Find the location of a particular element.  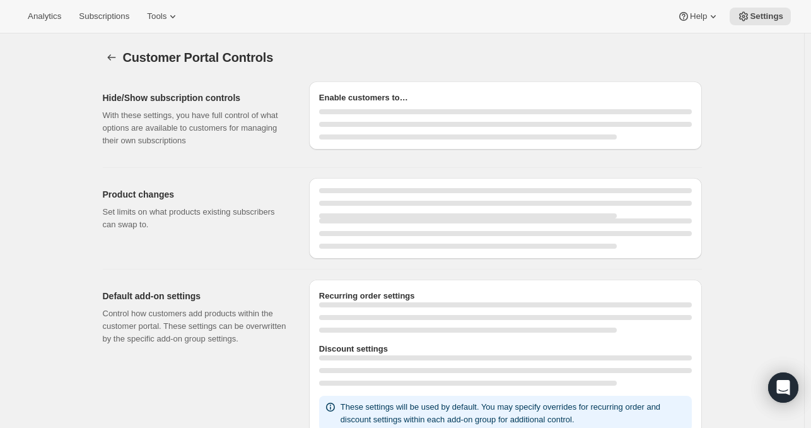

button: Help is located at coordinates (698, 16).